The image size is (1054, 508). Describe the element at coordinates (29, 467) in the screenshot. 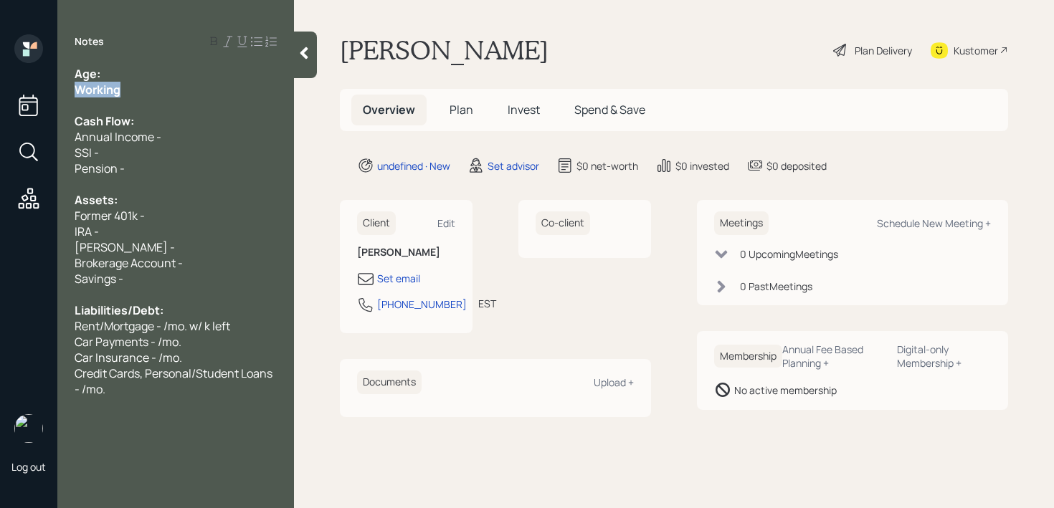

I see `div: Log out` at that location.